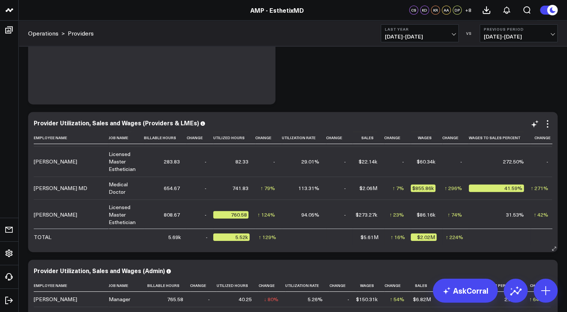 The width and height of the screenshot is (567, 312). I want to click on div: KR, so click(435, 10).